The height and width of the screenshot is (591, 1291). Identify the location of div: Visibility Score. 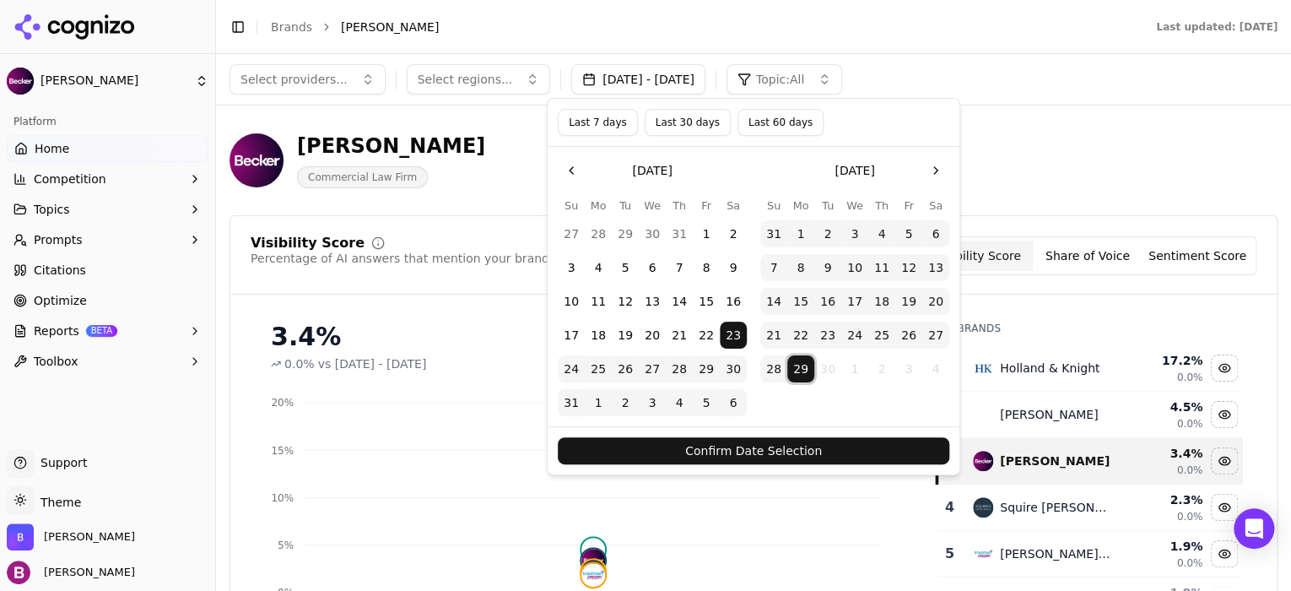
(307, 243).